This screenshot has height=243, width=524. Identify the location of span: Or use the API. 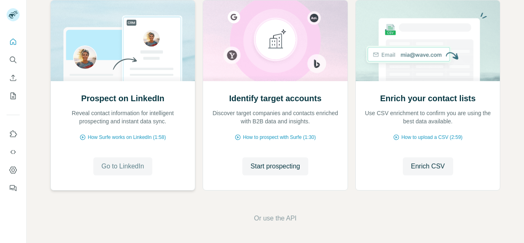
(275, 218).